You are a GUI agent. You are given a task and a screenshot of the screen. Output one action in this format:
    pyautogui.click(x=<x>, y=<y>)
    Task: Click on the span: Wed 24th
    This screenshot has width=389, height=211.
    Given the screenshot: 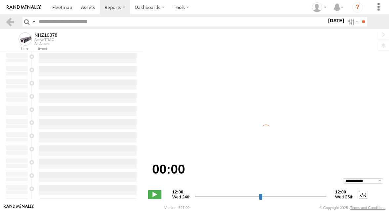 What is the action you would take?
    pyautogui.click(x=181, y=196)
    